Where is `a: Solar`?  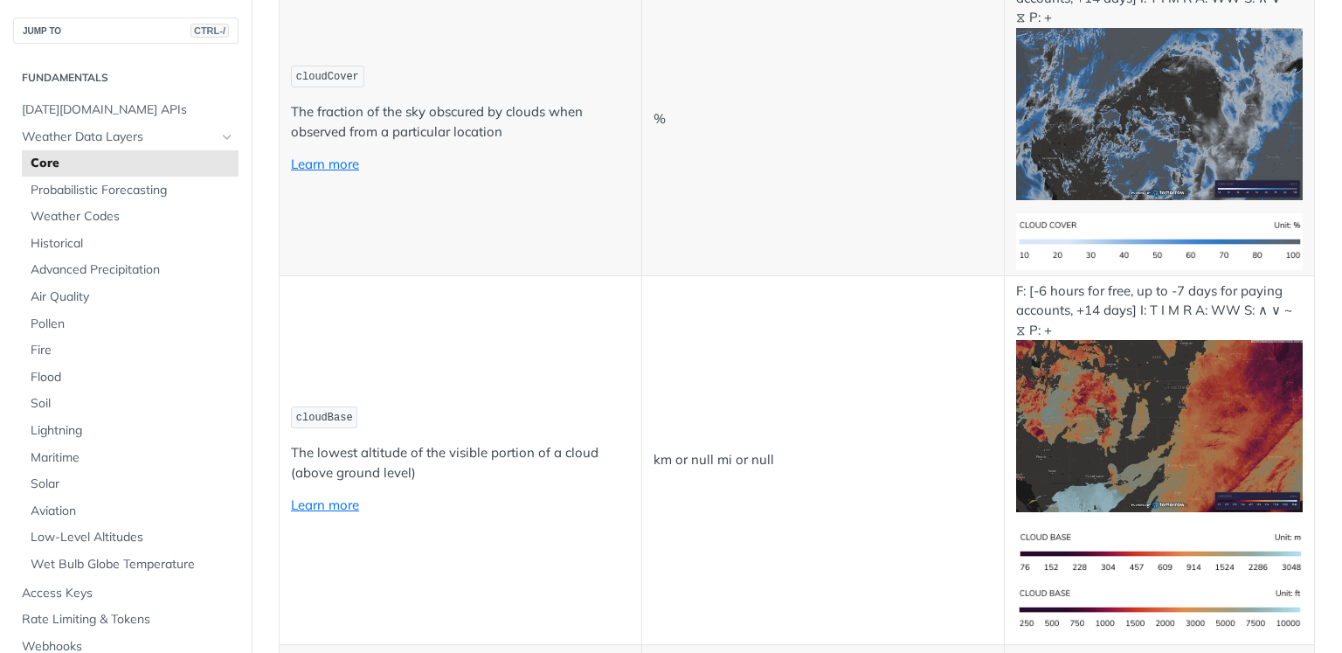 a: Solar is located at coordinates (130, 484).